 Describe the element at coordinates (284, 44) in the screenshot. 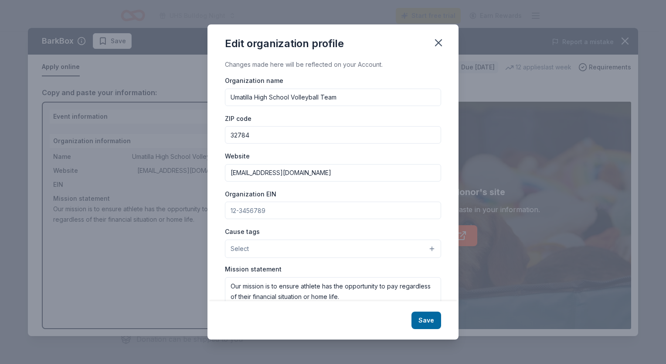

I see `div: Edit organization profile` at that location.